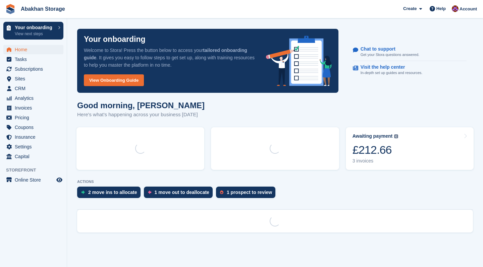 The image size is (483, 267). I want to click on span: Subscriptions, so click(35, 69).